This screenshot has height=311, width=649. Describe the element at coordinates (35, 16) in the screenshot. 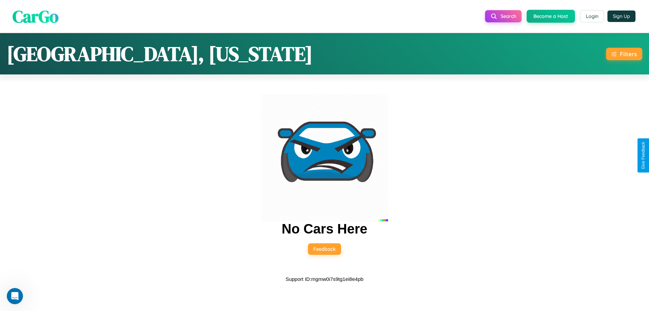

I see `span: CarGo` at that location.